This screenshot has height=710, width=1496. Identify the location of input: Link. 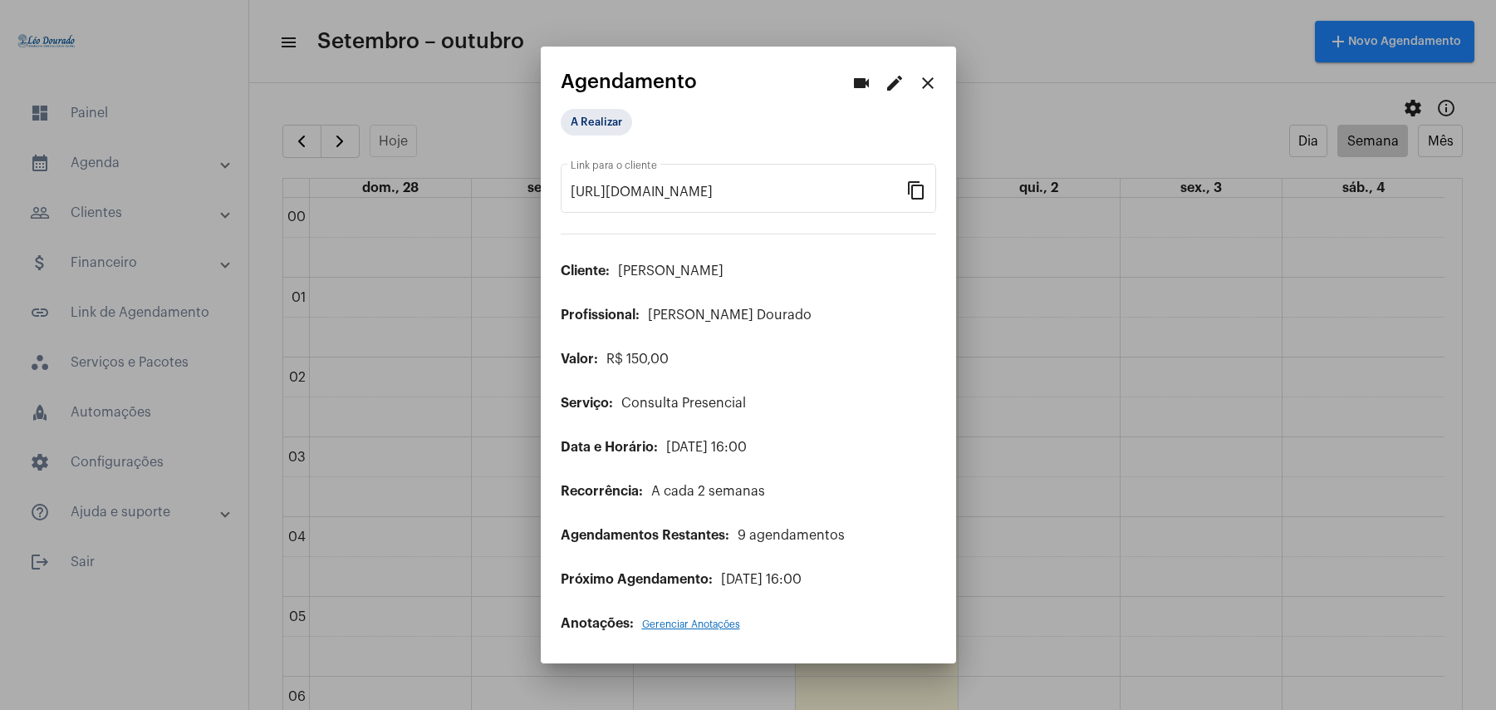
(739, 192).